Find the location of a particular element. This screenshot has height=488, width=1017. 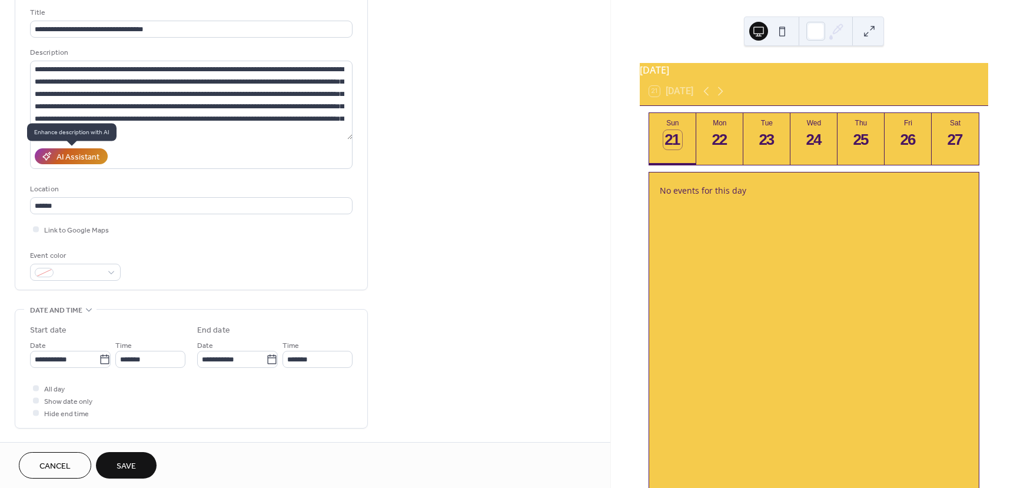

button: AI Assistant is located at coordinates (71, 156).